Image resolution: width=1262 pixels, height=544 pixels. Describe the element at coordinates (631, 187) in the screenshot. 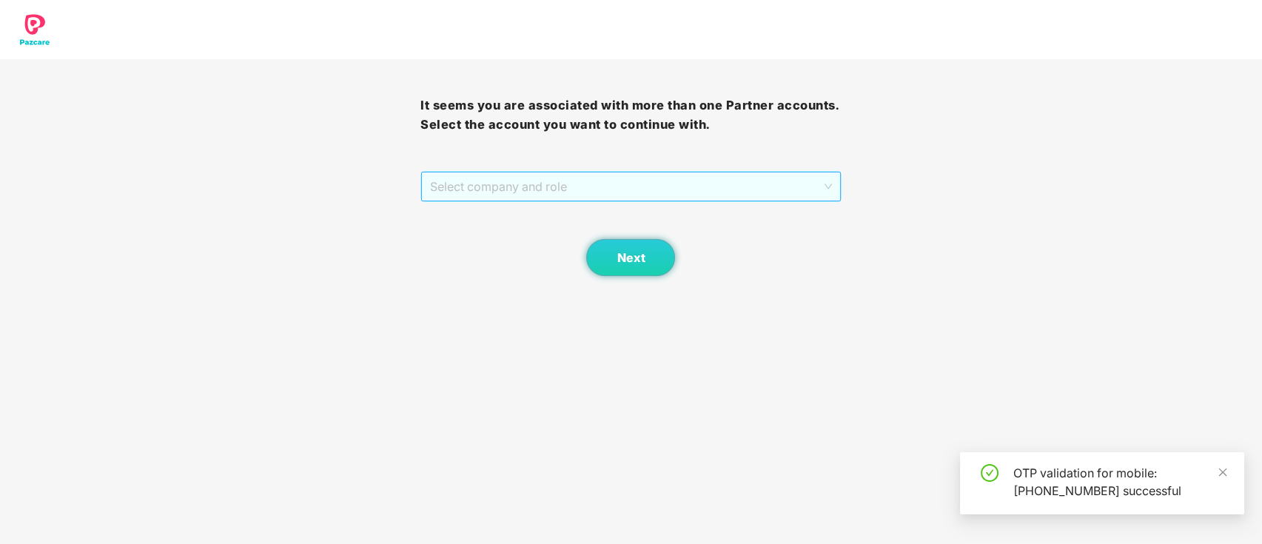

I see `span: Select company and role` at that location.